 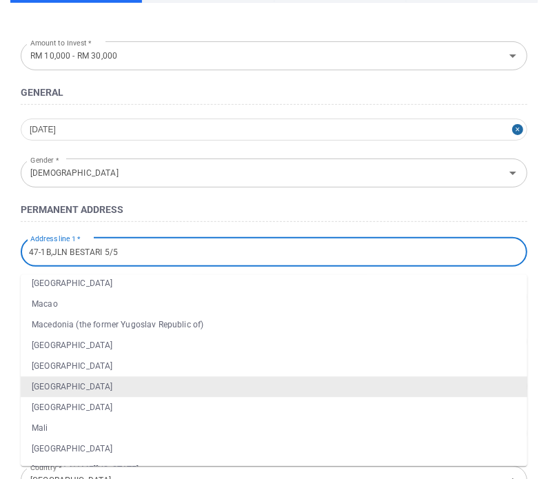 What do you see at coordinates (274, 325) in the screenshot?
I see `li: Macedonia (the former Yugoslav Republic of)` at bounding box center [274, 325].